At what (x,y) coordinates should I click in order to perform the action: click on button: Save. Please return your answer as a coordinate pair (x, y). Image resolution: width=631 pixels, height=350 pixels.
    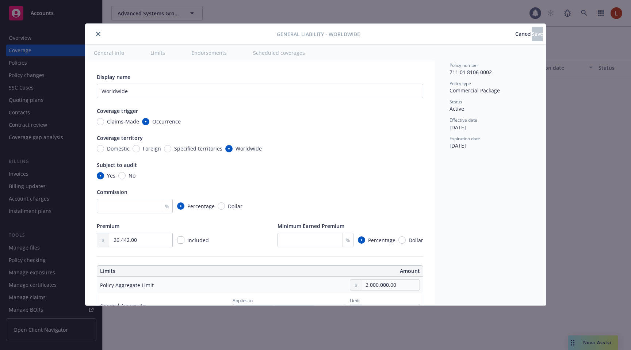
    Looking at the image, I should click on (537, 34).